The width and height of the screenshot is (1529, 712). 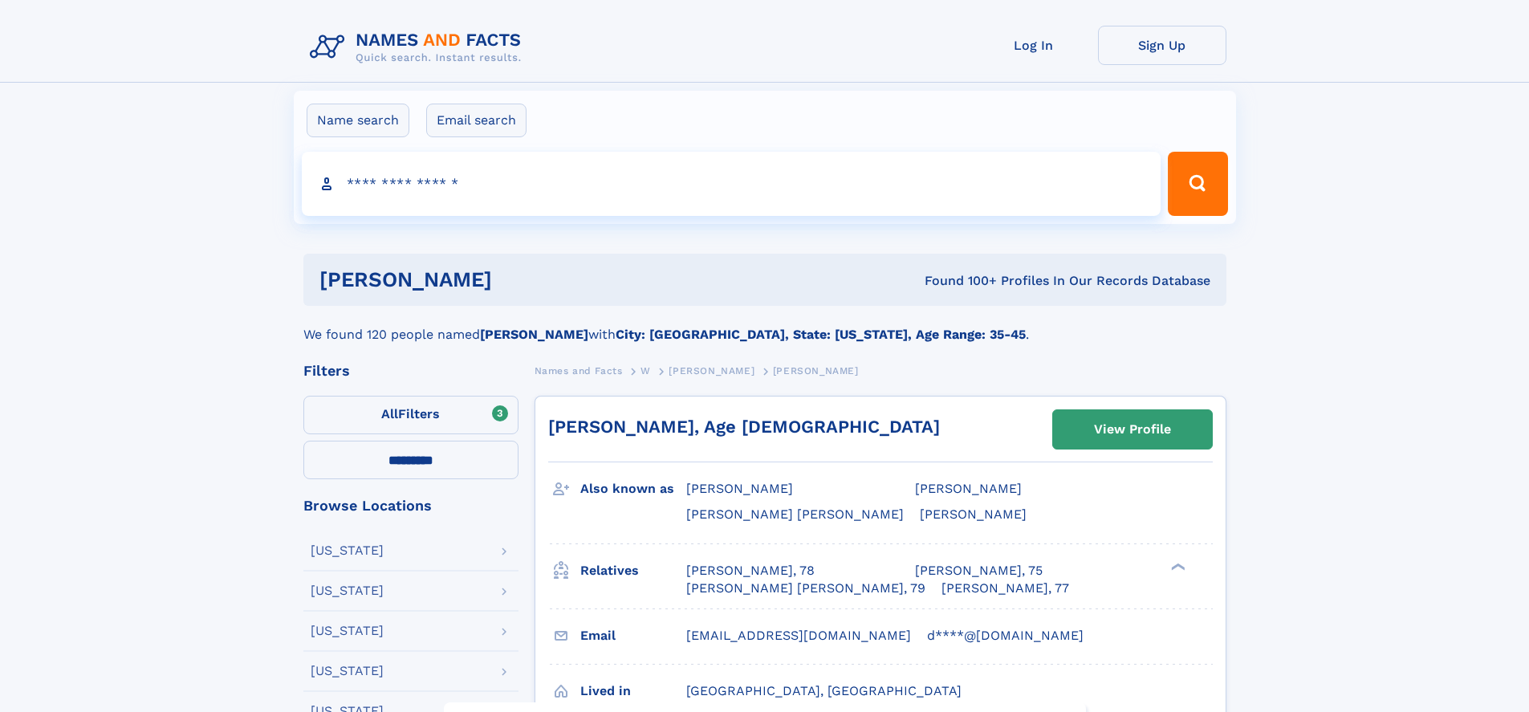 I want to click on span: W, so click(x=645, y=371).